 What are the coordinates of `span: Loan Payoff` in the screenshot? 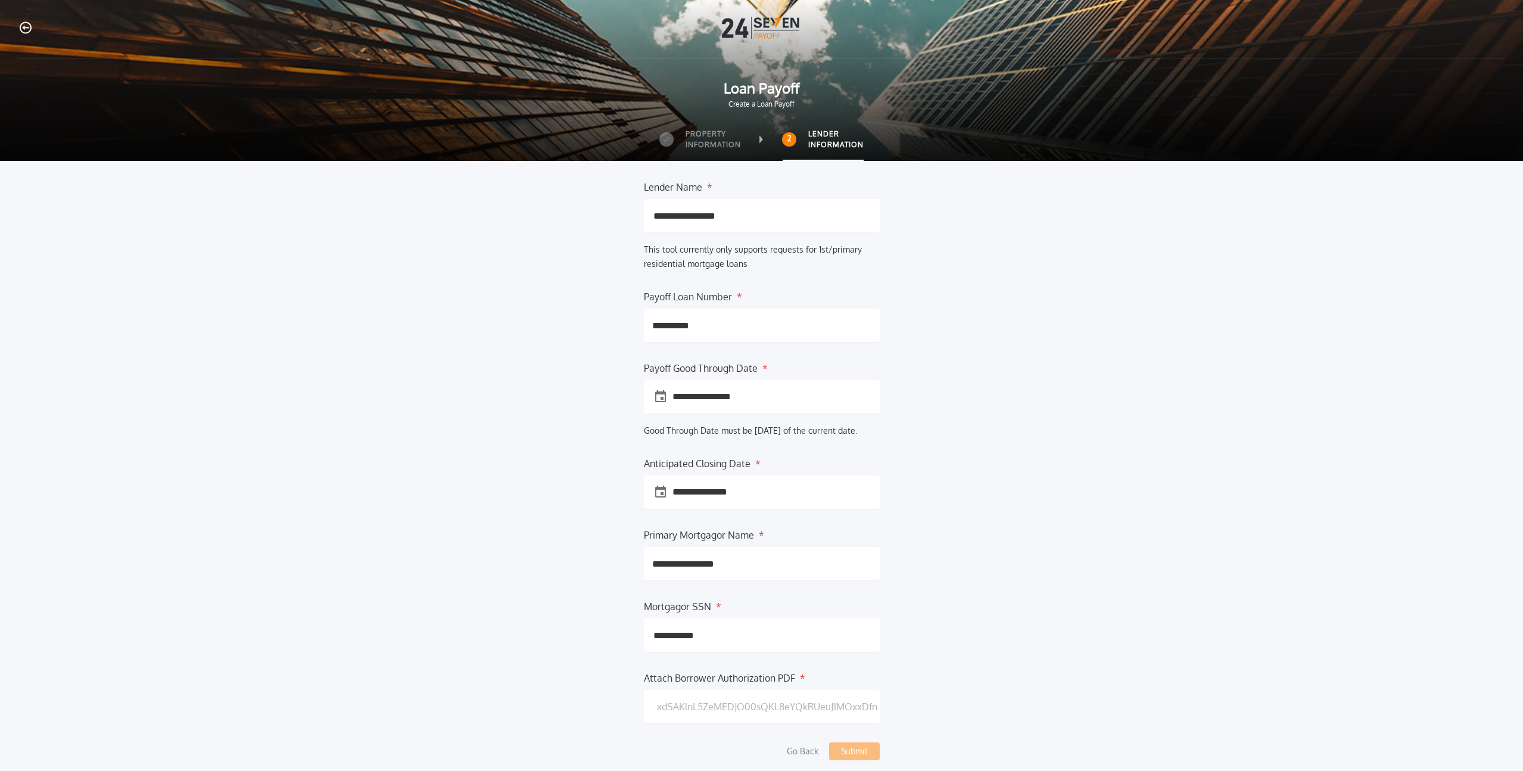 It's located at (761, 88).